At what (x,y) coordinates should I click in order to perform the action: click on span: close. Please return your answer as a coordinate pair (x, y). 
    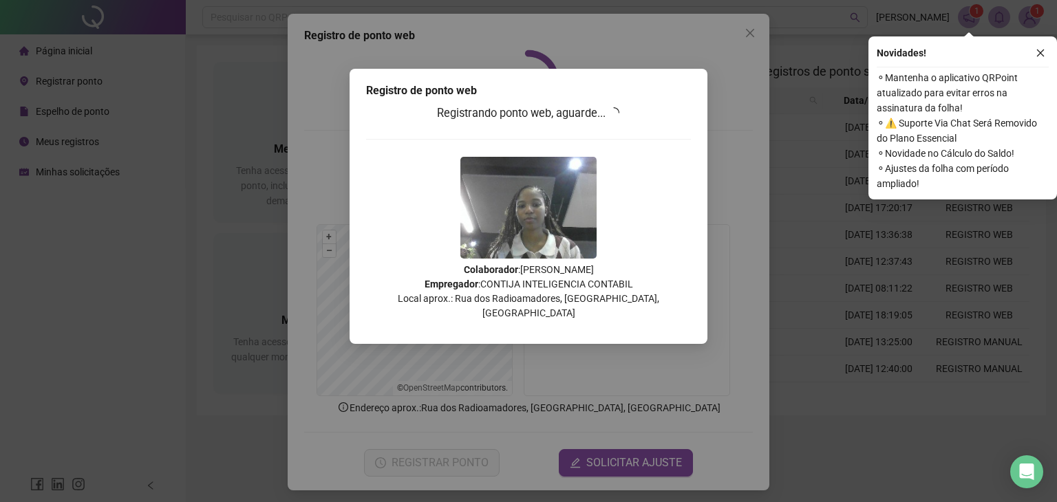
    Looking at the image, I should click on (1040, 53).